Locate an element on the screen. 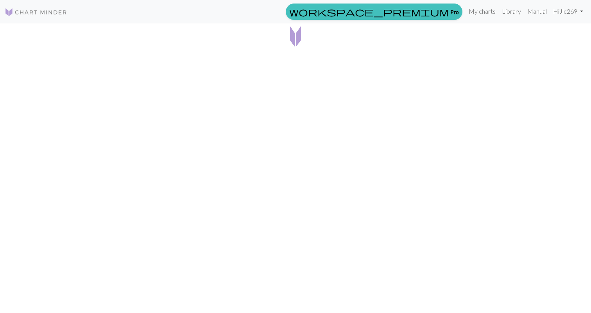  img: Logo is located at coordinates (36, 12).